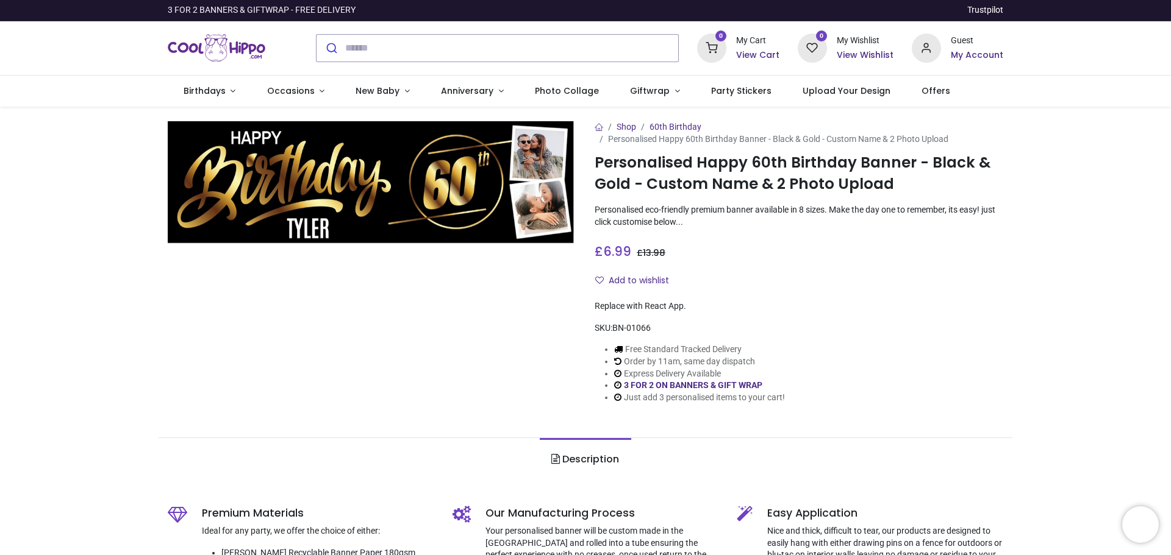 The width and height of the screenshot is (1171, 555). Describe the element at coordinates (675, 127) in the screenshot. I see `a: 60th Birthday` at that location.